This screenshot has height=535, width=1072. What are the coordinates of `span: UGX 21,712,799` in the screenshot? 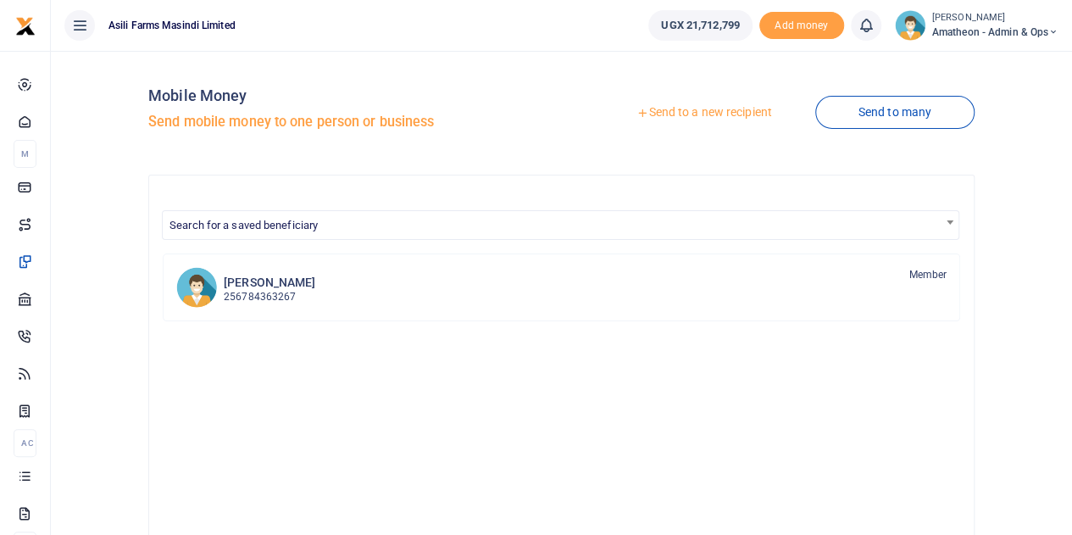 It's located at (700, 25).